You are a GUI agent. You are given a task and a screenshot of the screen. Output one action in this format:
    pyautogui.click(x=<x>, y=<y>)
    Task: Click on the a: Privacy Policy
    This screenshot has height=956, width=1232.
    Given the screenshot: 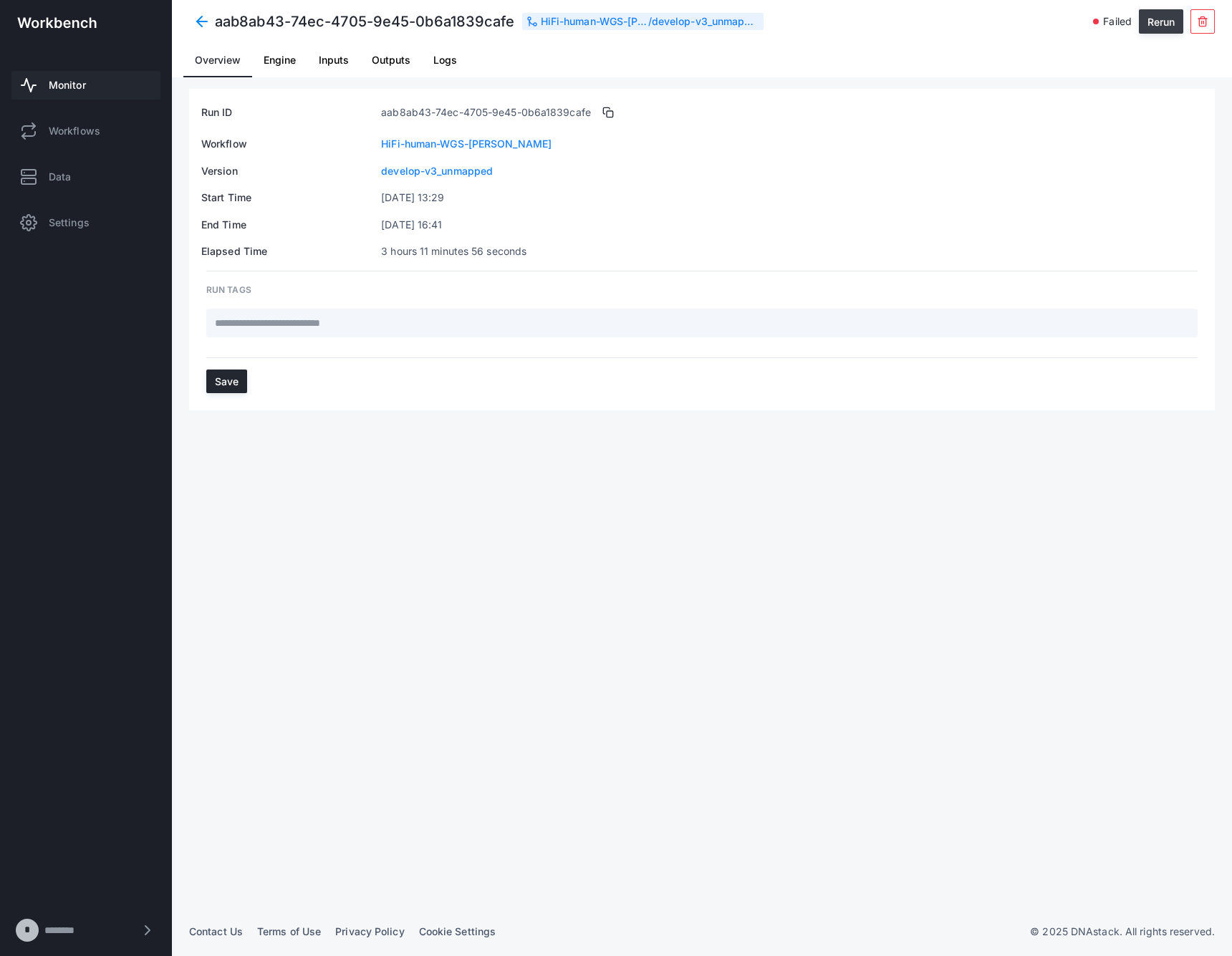 What is the action you would take?
    pyautogui.click(x=369, y=930)
    